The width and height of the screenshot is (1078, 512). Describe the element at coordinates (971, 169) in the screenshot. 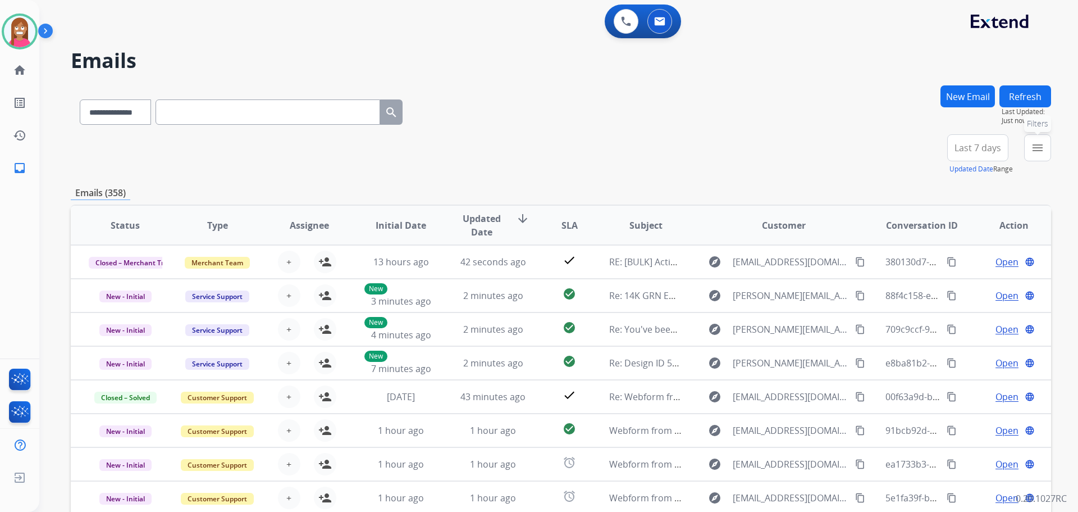

I see `button: Updated Date` at that location.